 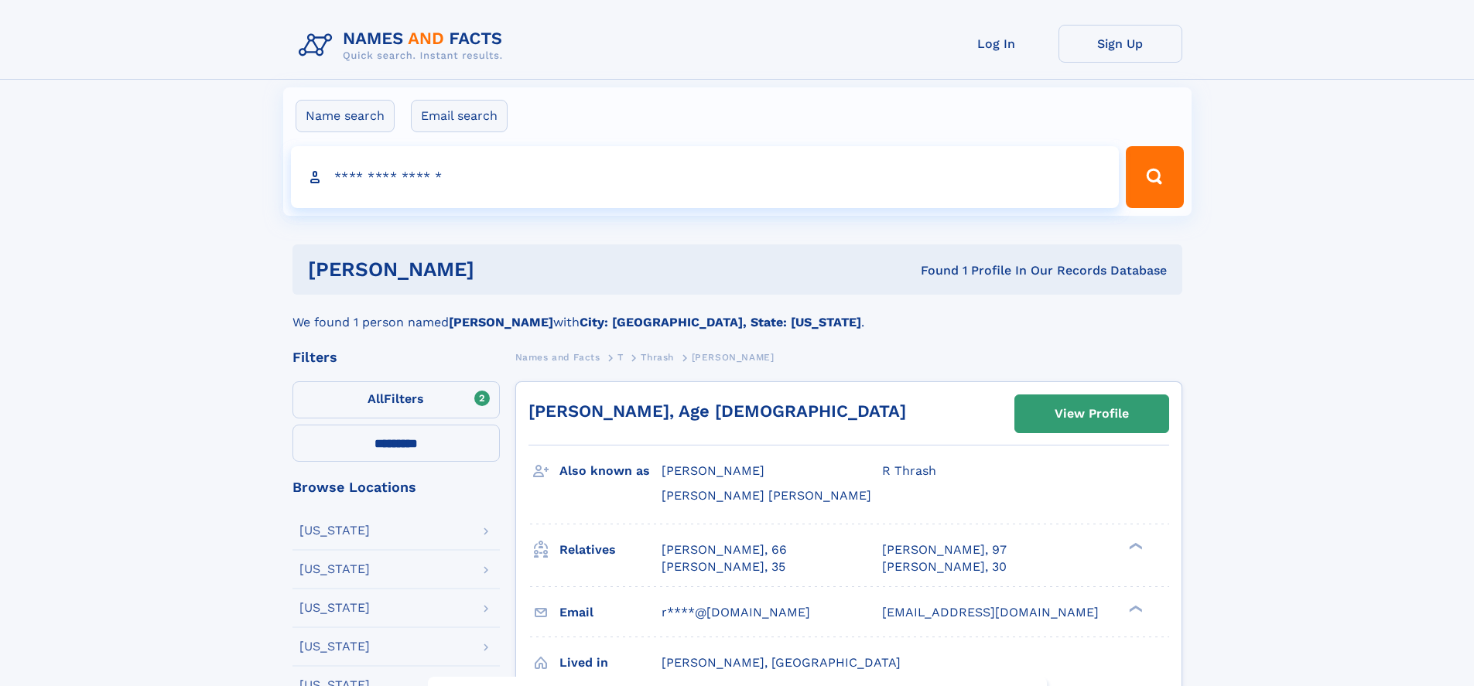 What do you see at coordinates (997, 43) in the screenshot?
I see `a: Log In` at bounding box center [997, 43].